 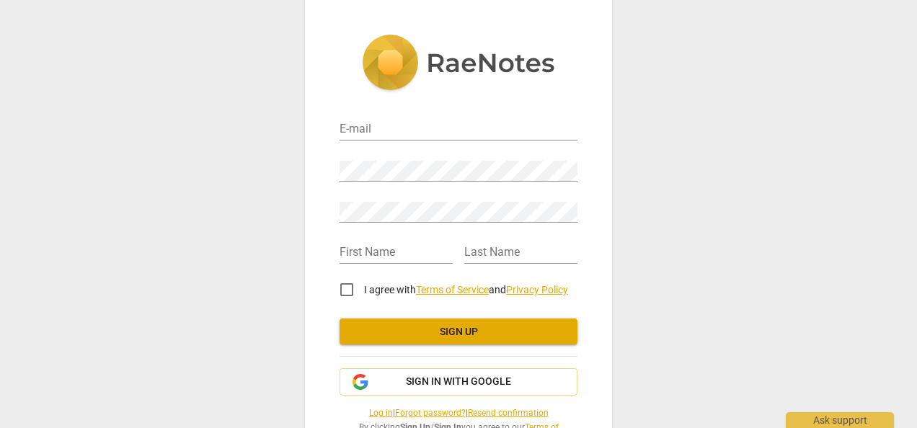 What do you see at coordinates (508, 413) in the screenshot?
I see `a: Resend confirmation` at bounding box center [508, 413].